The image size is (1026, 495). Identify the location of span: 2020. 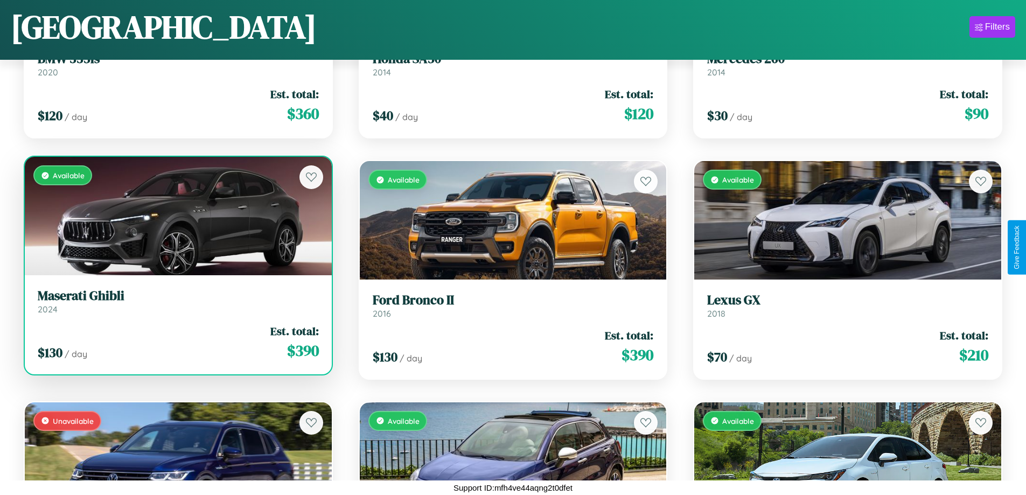
(48, 72).